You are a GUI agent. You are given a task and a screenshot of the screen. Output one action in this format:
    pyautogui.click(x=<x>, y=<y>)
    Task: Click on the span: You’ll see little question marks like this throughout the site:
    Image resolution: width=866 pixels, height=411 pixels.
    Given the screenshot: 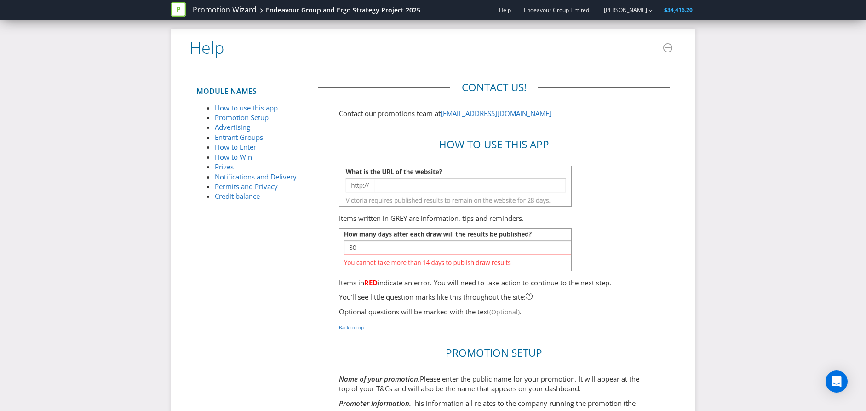 What is the action you would take?
    pyautogui.click(x=432, y=297)
    